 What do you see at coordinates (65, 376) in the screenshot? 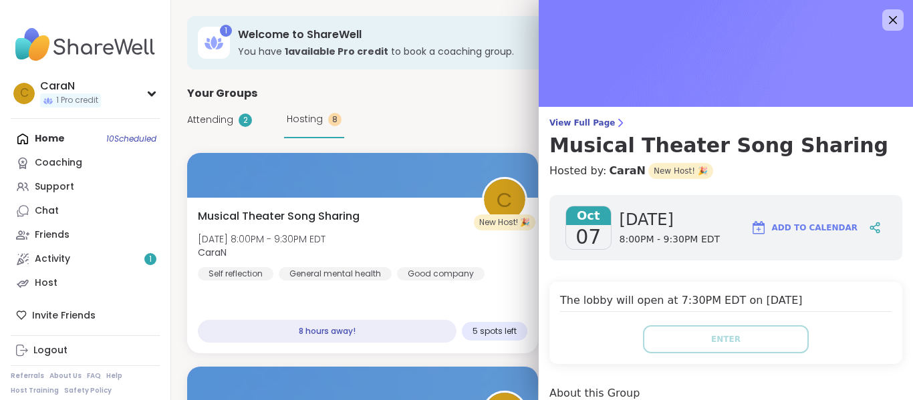
I see `a: About Us` at bounding box center [65, 376].